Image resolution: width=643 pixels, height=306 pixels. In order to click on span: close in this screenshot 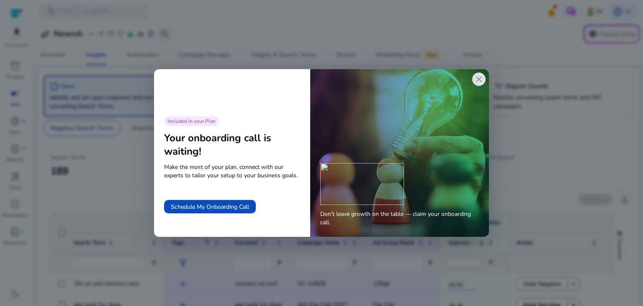, I will do `click(479, 79)`.